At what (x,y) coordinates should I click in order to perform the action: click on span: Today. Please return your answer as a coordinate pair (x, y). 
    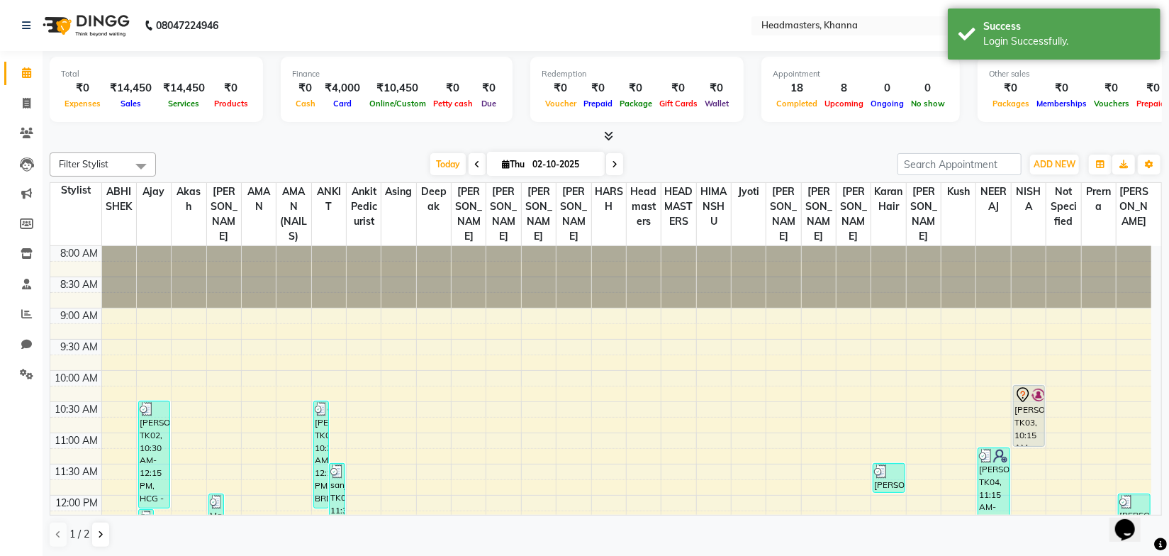
    Looking at the image, I should click on (448, 164).